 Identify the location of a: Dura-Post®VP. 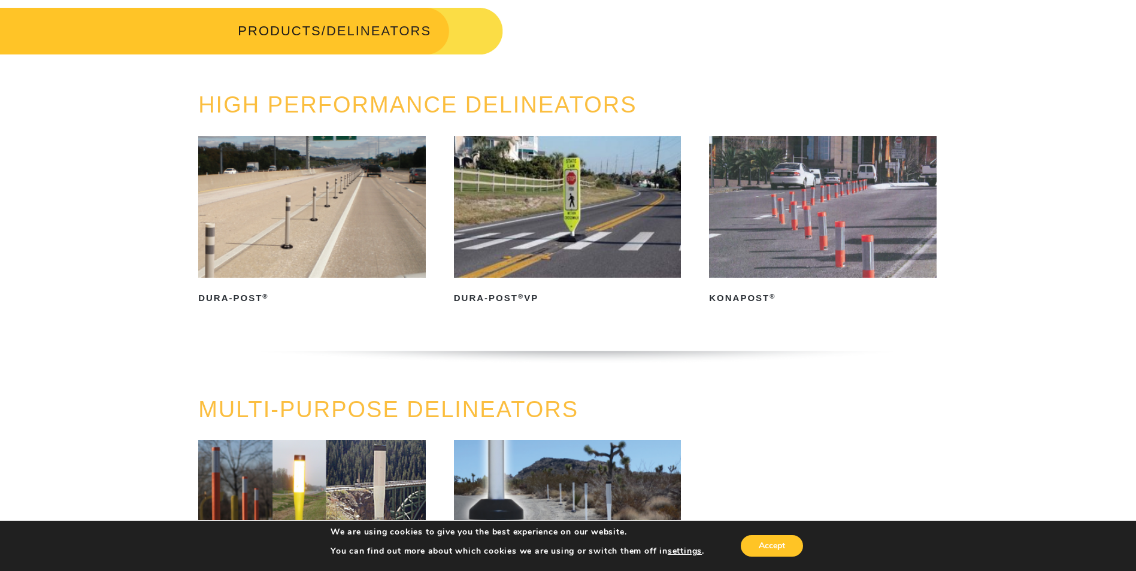
(568, 222).